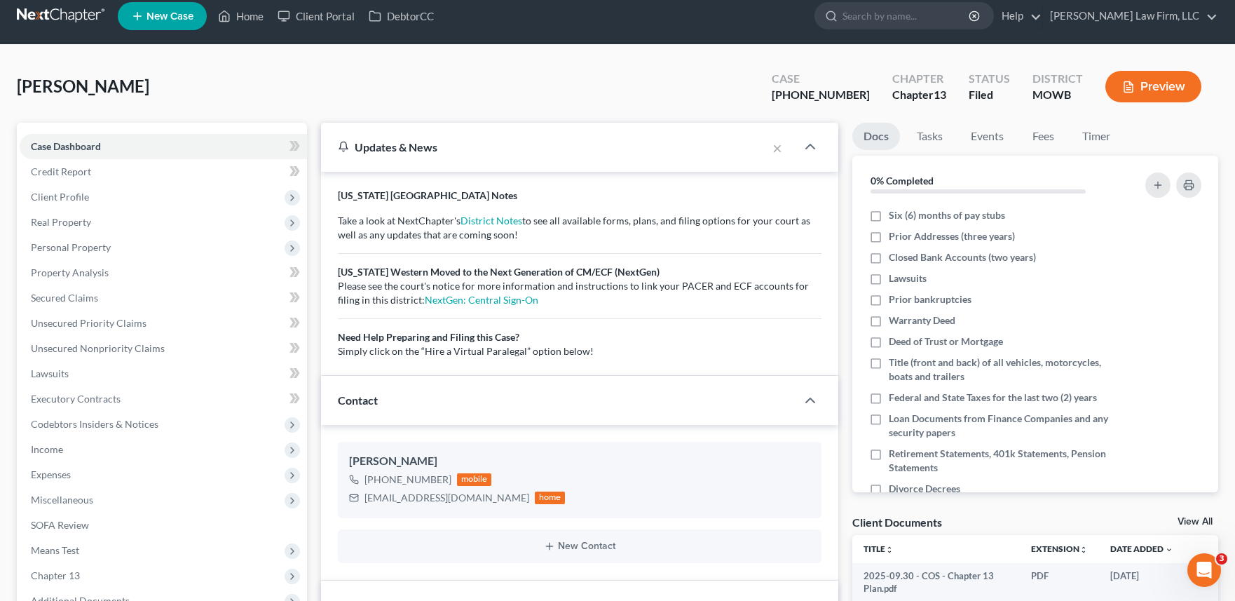 The image size is (1235, 601). I want to click on a: Home, so click(240, 16).